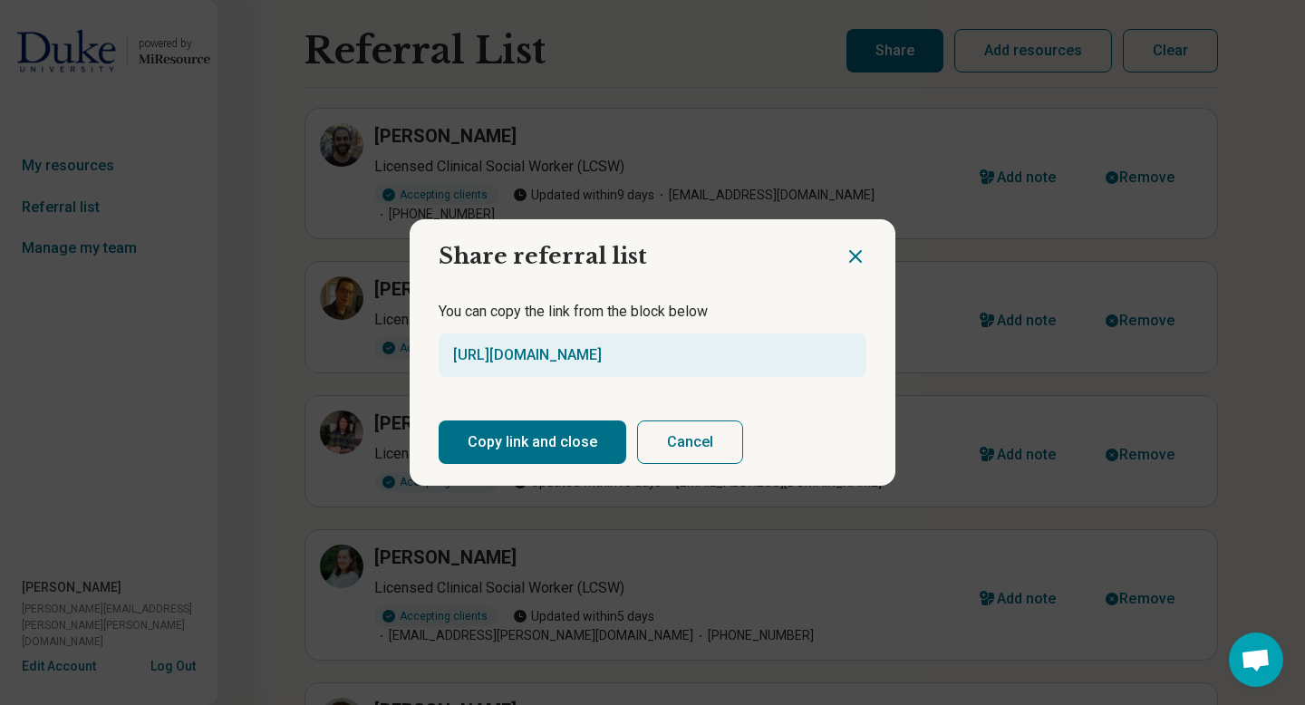 Image resolution: width=1305 pixels, height=705 pixels. What do you see at coordinates (690, 442) in the screenshot?
I see `button: Cancel` at bounding box center [690, 442].